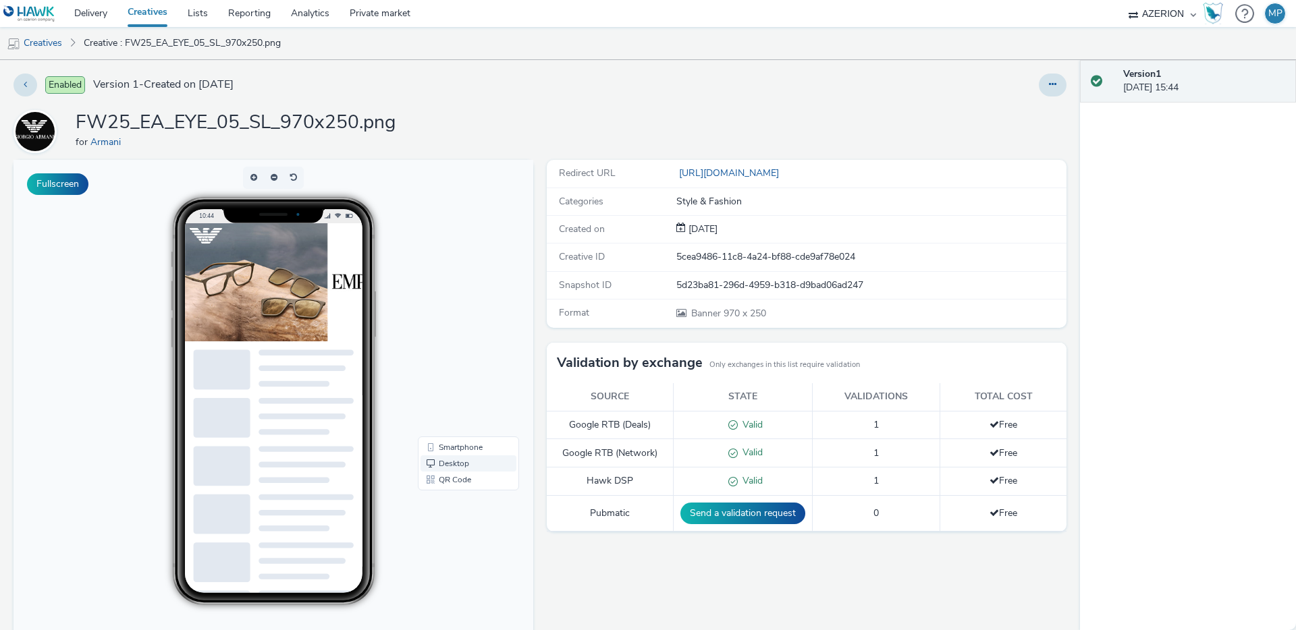 The image size is (1296, 630). What do you see at coordinates (1142, 74) in the screenshot?
I see `strong: Version 1` at bounding box center [1142, 74].